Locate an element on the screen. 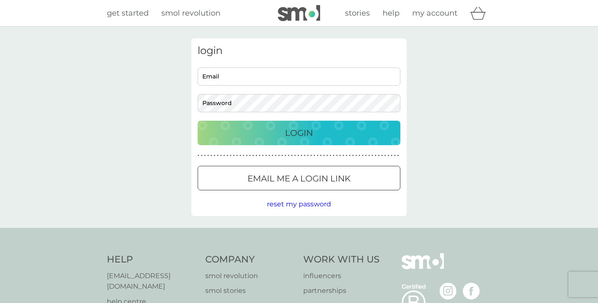  p: smol revolution is located at coordinates (250, 276).